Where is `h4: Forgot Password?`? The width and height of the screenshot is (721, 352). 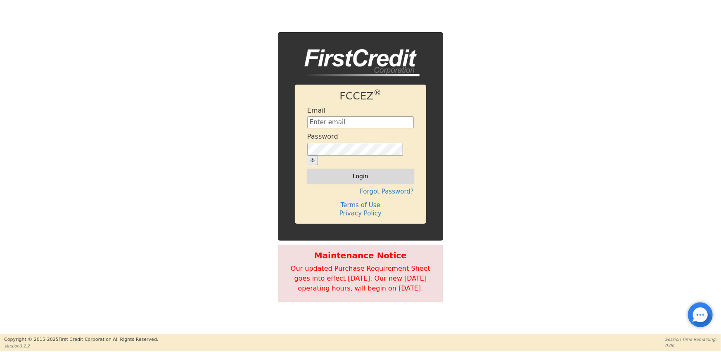 h4: Forgot Password? is located at coordinates (360, 192).